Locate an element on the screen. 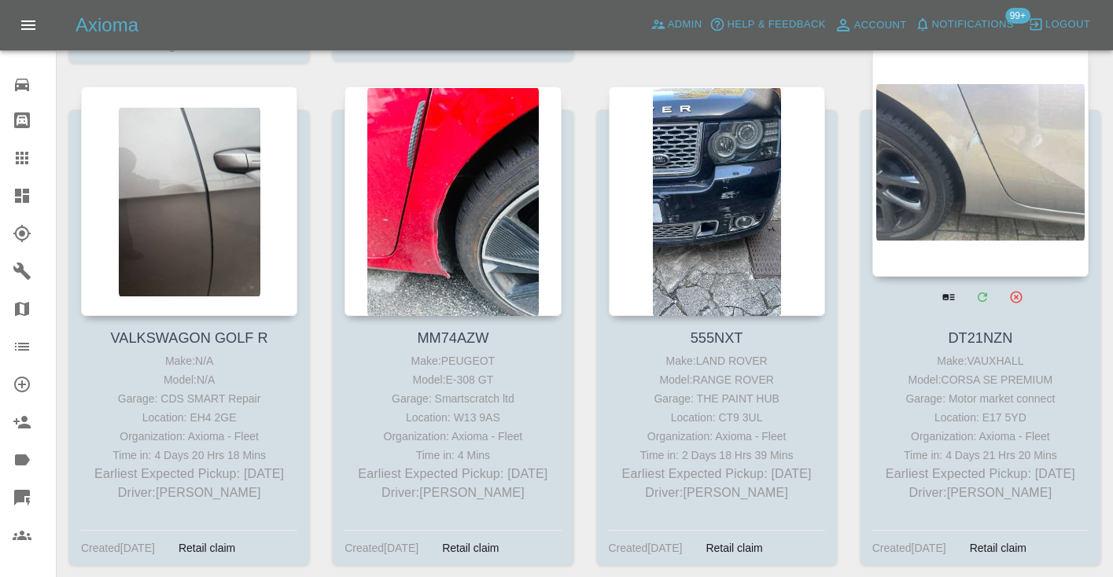 This screenshot has height=577, width=1113. div: Time in: 2 Days 18 Hrs 39 Mins is located at coordinates (717, 456).